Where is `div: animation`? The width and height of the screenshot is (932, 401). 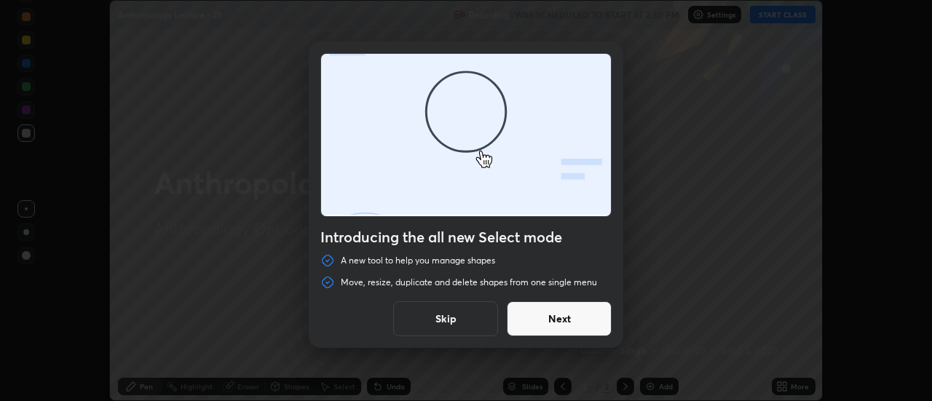
div: animation is located at coordinates (466, 136).